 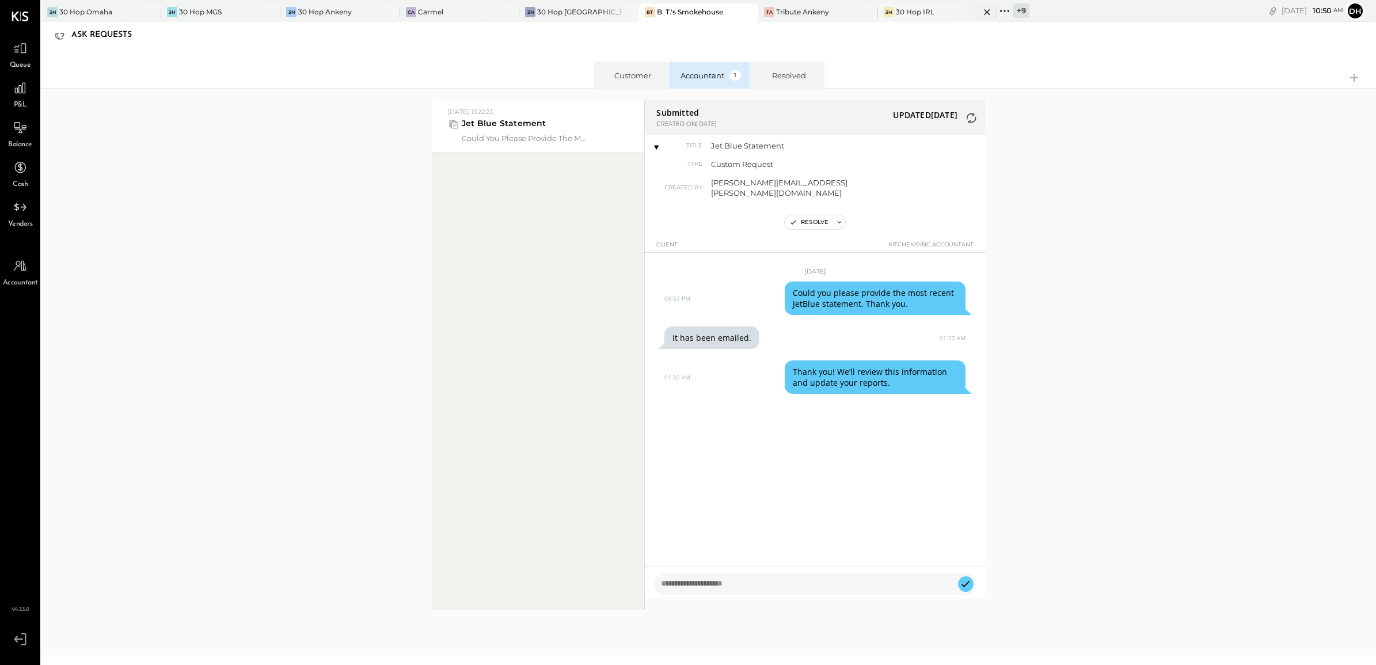 What do you see at coordinates (20, 283) in the screenshot?
I see `span: Accountant` at bounding box center [20, 283].